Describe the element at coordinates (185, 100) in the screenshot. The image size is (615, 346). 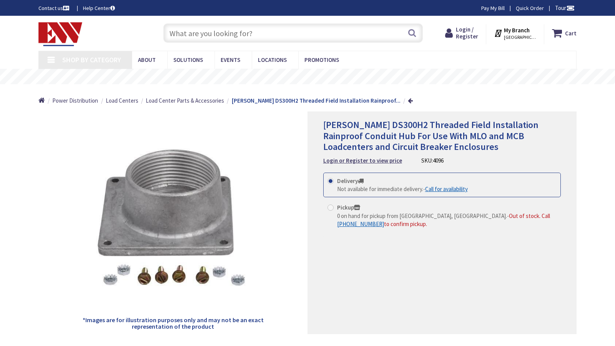
I see `a: Load Center Parts & Accessories` at that location.